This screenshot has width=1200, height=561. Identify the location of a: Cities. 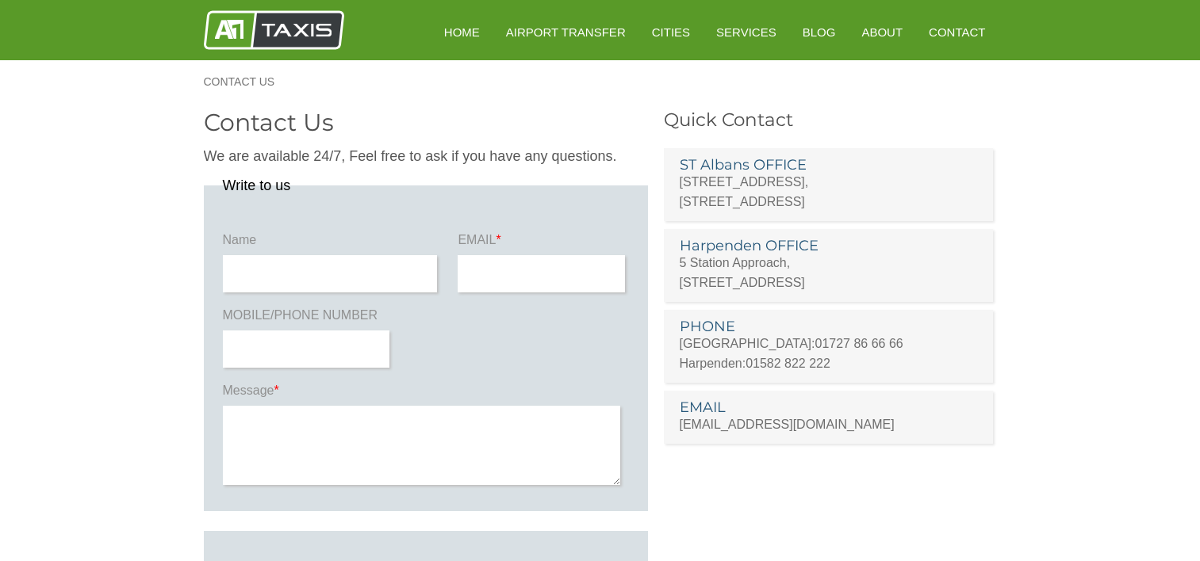
(671, 32).